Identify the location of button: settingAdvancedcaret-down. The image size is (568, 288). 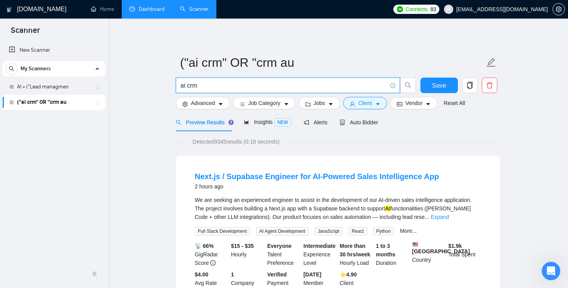
(203, 103).